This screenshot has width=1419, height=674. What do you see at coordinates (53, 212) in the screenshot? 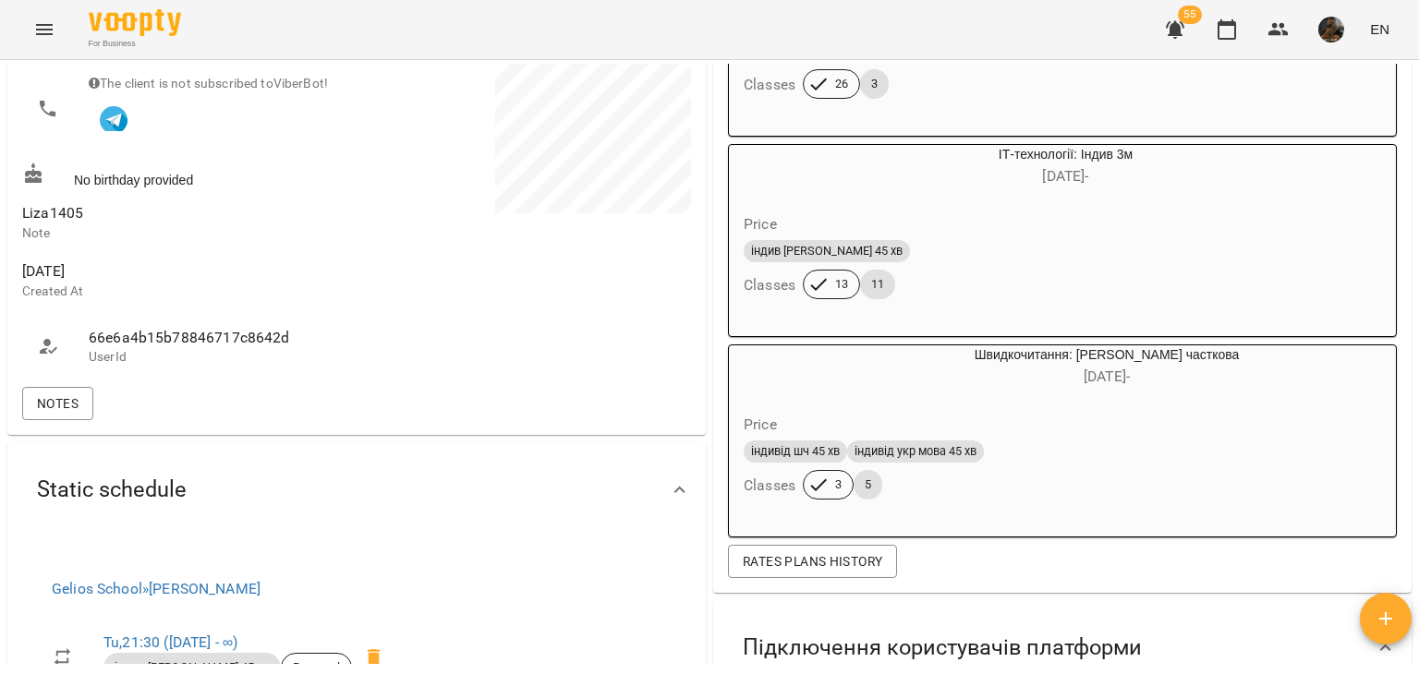
I see `span: Liza1405` at bounding box center [53, 212].